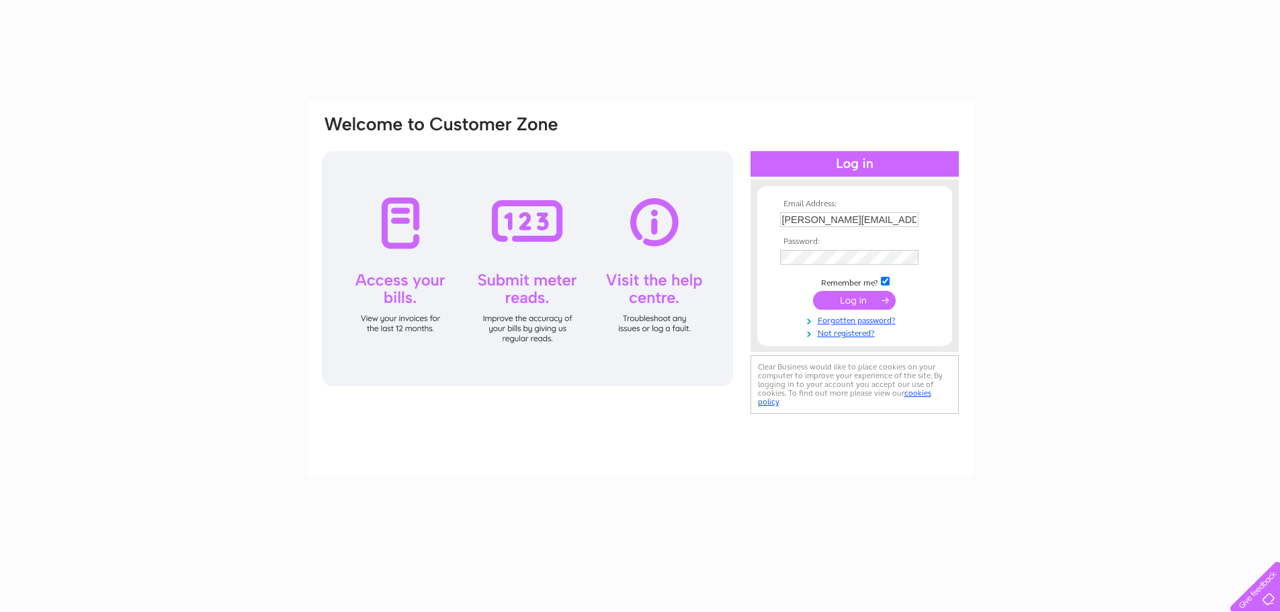  I want to click on input: Submit, so click(854, 300).